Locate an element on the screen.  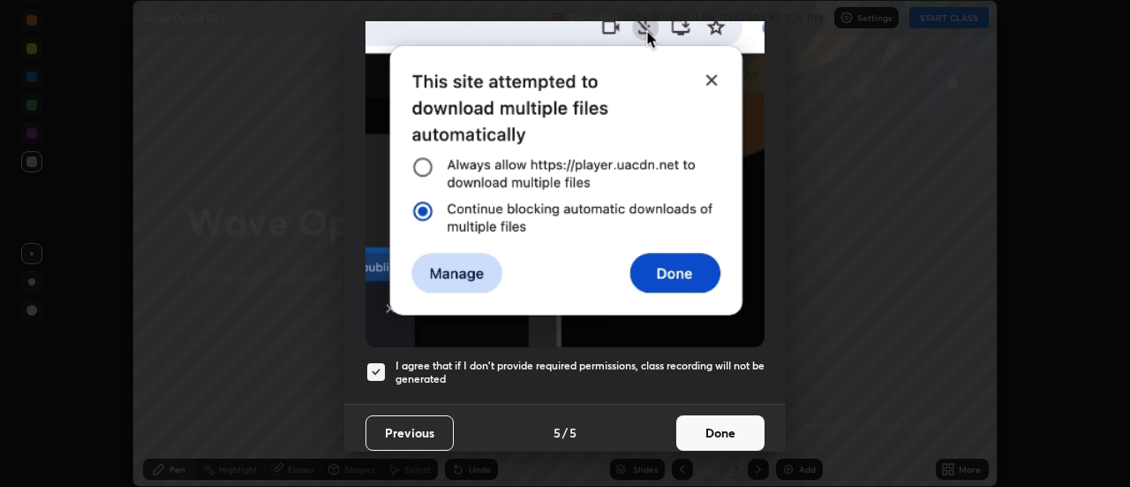
button: Done is located at coordinates (721, 433).